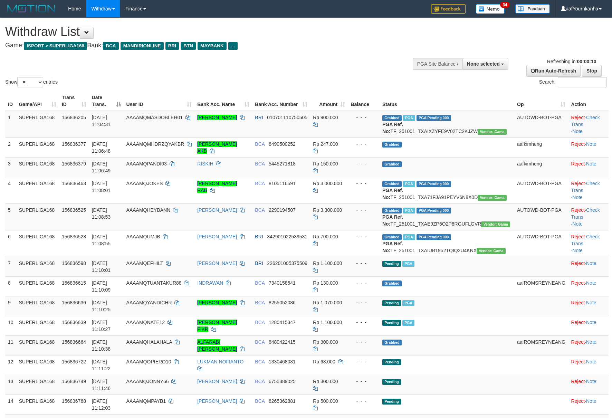 Image resolution: width=612 pixels, height=418 pixels. I want to click on td: TF_251001_TXAIUB1952TQIQ2U4KNX, so click(447, 243).